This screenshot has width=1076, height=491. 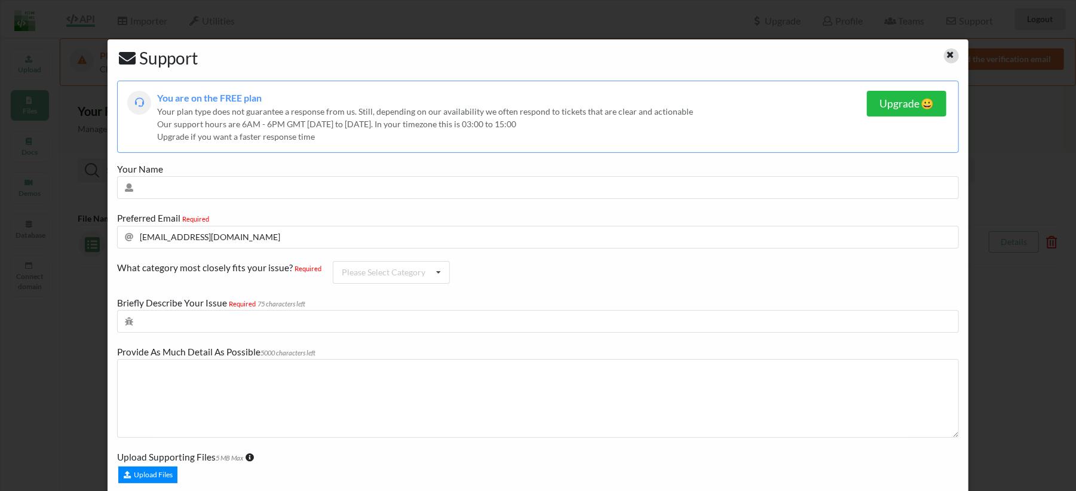 What do you see at coordinates (229, 458) in the screenshot?
I see `small: 5 MB Max` at bounding box center [229, 458].